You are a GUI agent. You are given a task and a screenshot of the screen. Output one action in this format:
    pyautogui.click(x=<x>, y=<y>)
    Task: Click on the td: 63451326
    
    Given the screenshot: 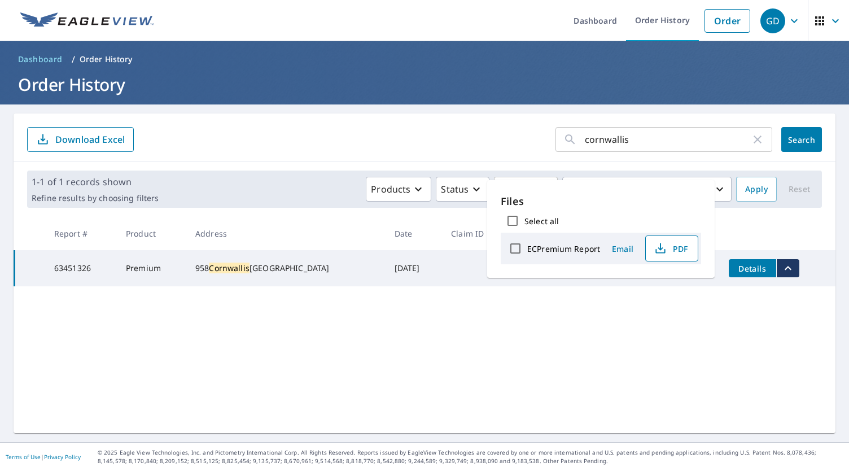 What is the action you would take?
    pyautogui.click(x=81, y=268)
    